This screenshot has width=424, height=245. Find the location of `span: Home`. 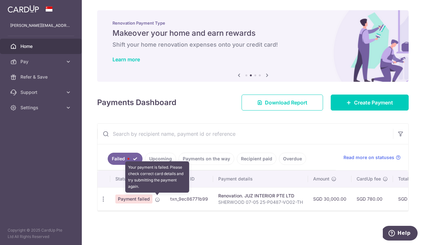

span: Home is located at coordinates (42, 46).